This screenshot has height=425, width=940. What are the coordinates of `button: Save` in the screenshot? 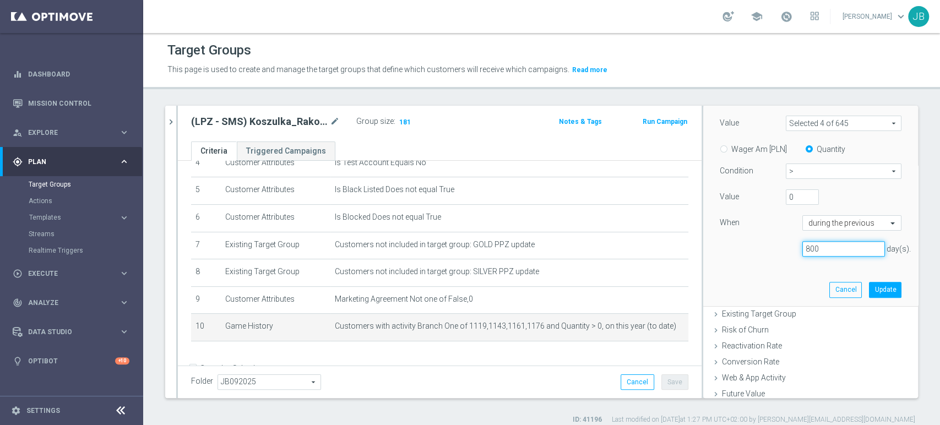 It's located at (675, 382).